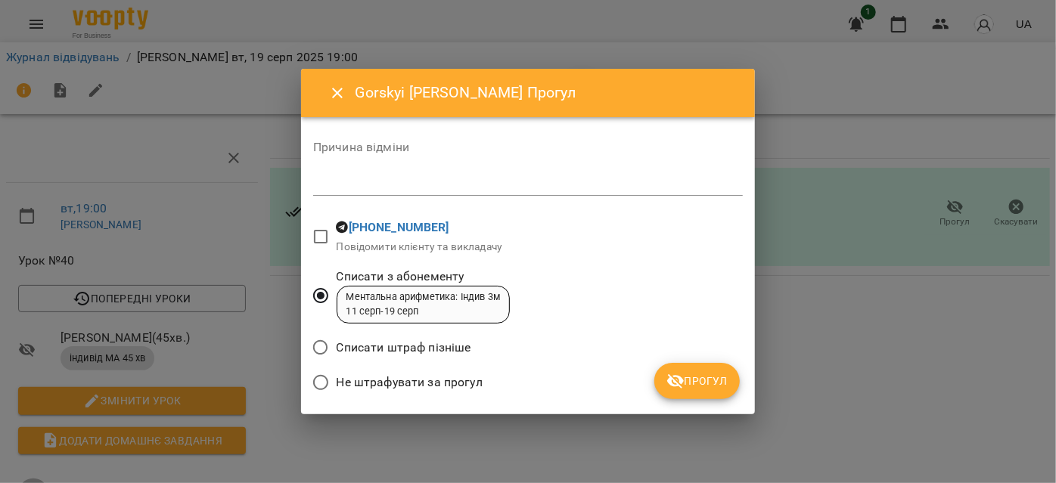  I want to click on span: Прогул, so click(696, 381).